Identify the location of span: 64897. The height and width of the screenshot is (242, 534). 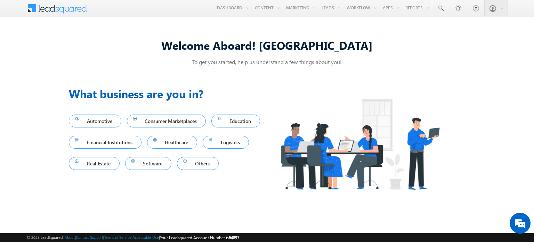
(234, 237).